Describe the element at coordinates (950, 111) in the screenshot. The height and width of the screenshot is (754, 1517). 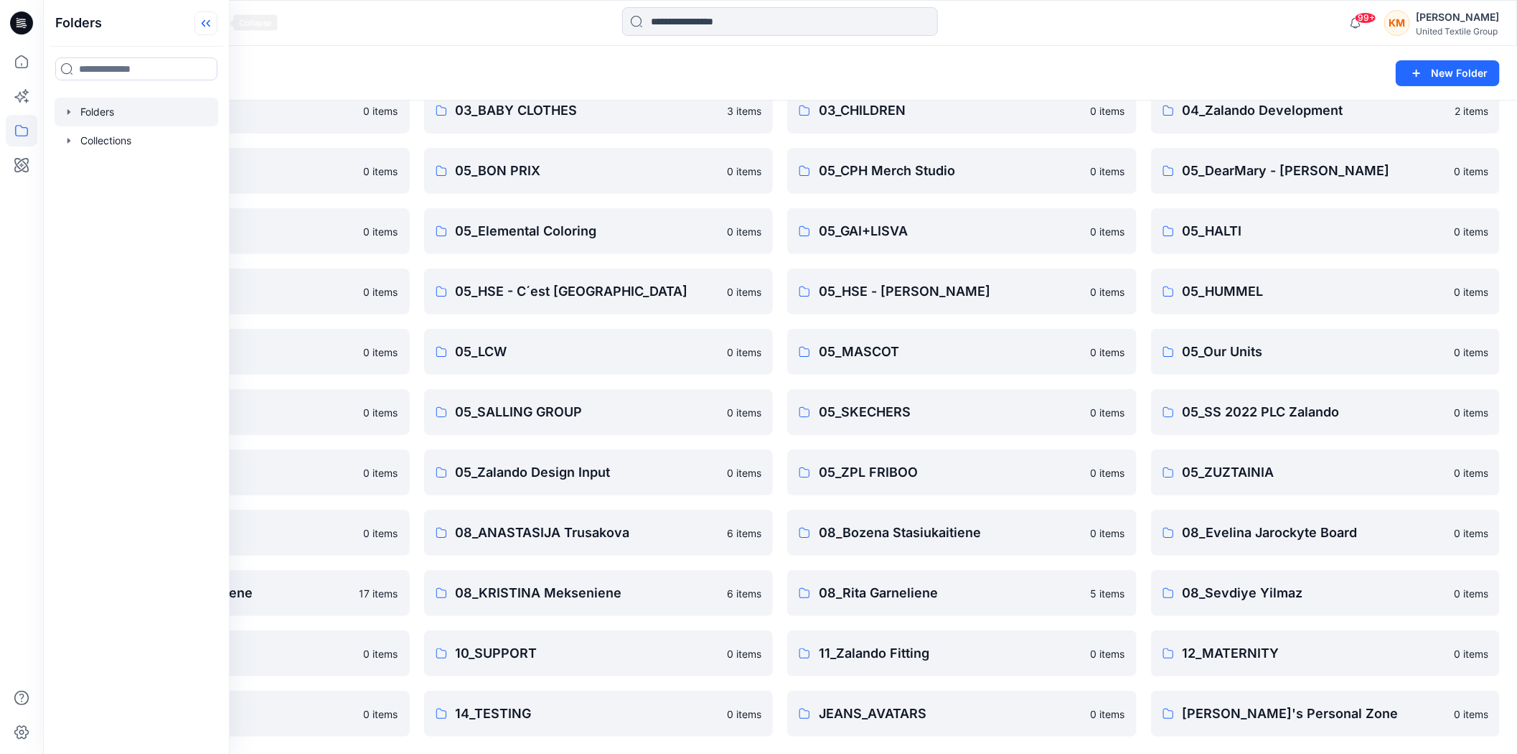
I see `p: 03_CHILDREN` at that location.